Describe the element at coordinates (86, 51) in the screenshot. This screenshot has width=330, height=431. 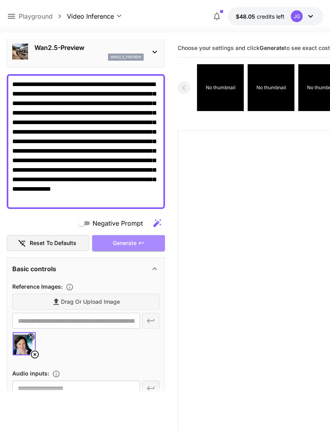
I see `div: Wan2.5-Previewwan2_5_preview` at that location.